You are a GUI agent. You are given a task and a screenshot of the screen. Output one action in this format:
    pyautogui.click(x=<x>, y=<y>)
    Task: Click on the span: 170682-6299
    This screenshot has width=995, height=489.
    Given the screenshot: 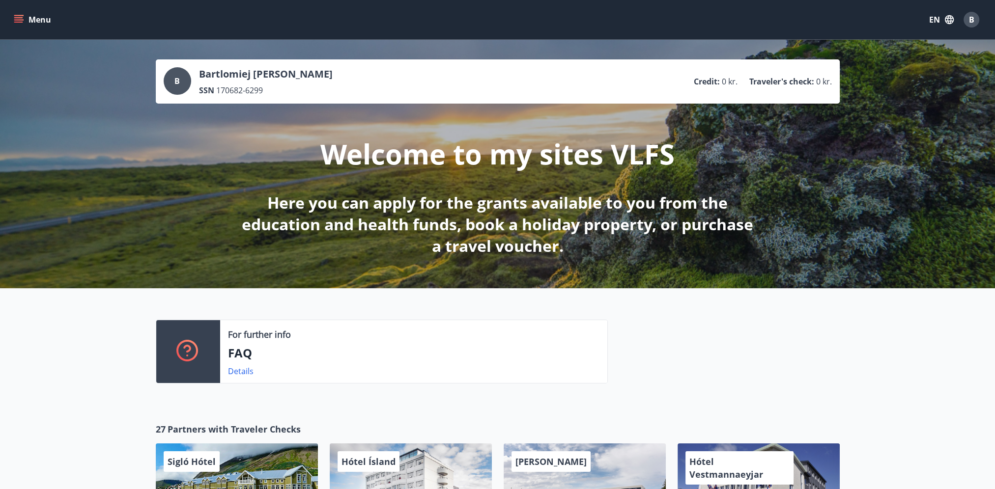 What is the action you would take?
    pyautogui.click(x=239, y=90)
    